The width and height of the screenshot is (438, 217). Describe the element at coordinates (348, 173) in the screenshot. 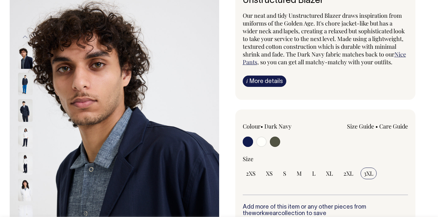

I see `input: 2XL` at that location.